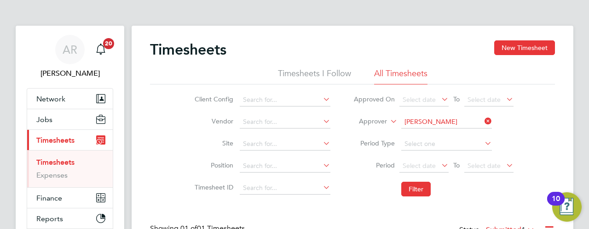 This screenshot has height=229, width=589. Describe the element at coordinates (366, 122) in the screenshot. I see `label: Approver` at that location.